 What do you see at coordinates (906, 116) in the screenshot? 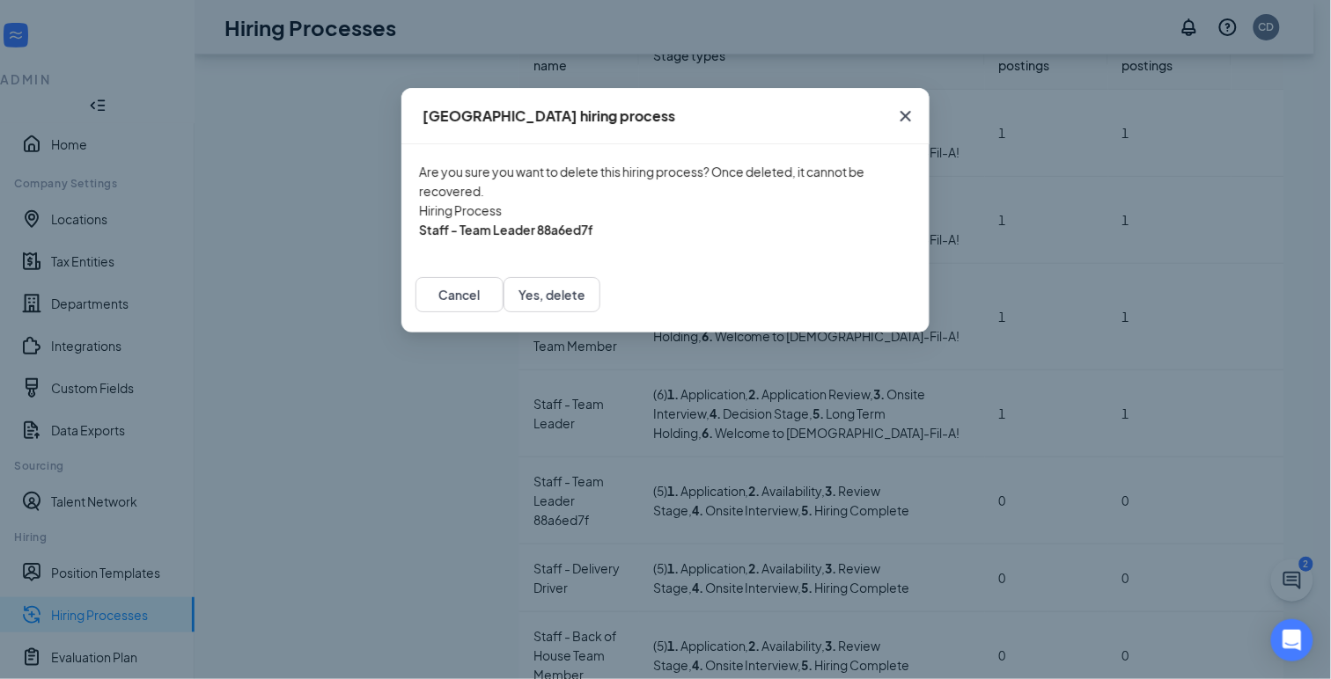
I see `button: Close` at bounding box center [906, 116].